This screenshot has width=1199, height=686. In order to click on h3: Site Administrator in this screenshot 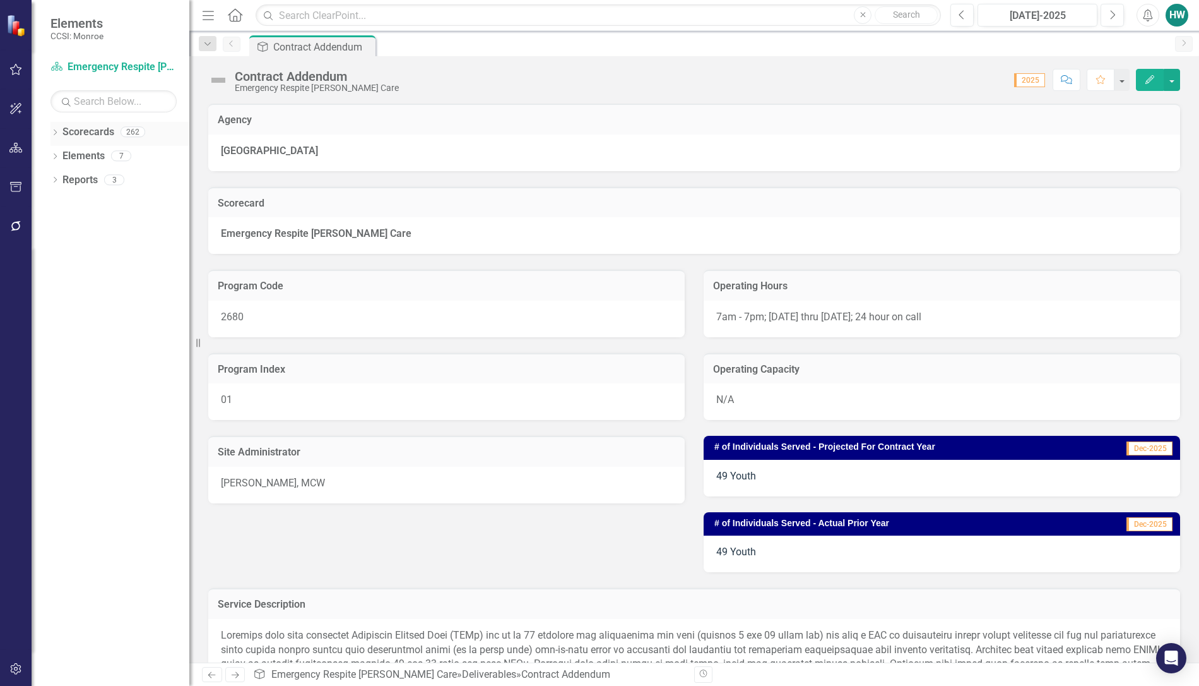, I will do `click(446, 452)`.